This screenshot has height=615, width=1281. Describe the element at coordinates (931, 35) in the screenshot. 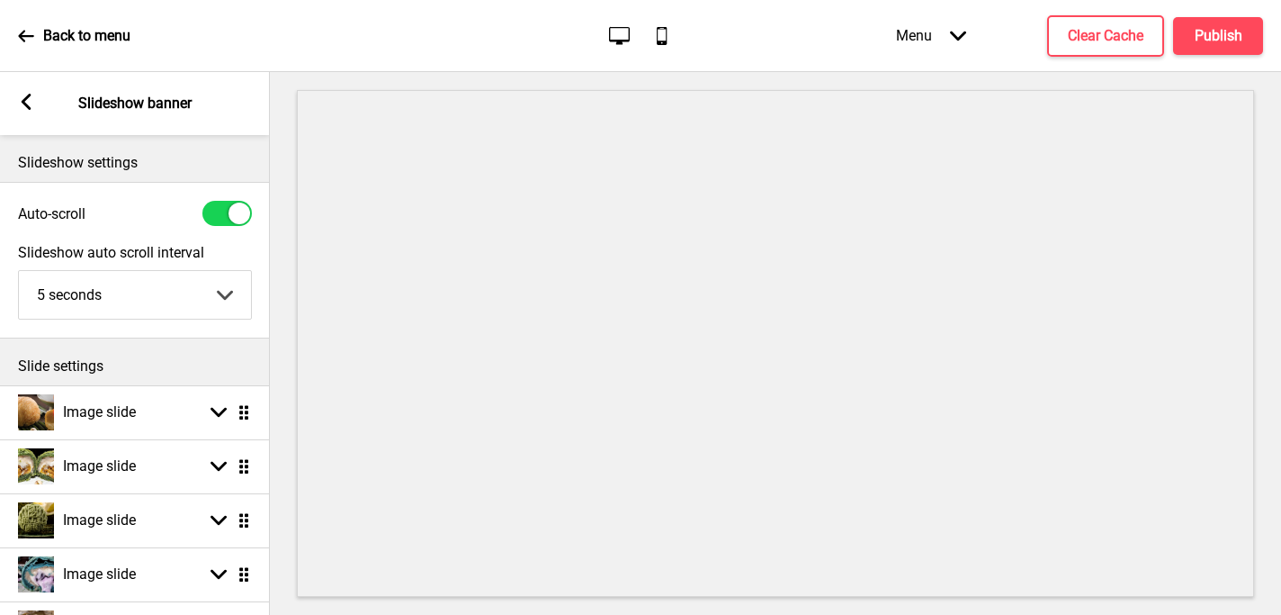

I see `div: Menu` at that location.